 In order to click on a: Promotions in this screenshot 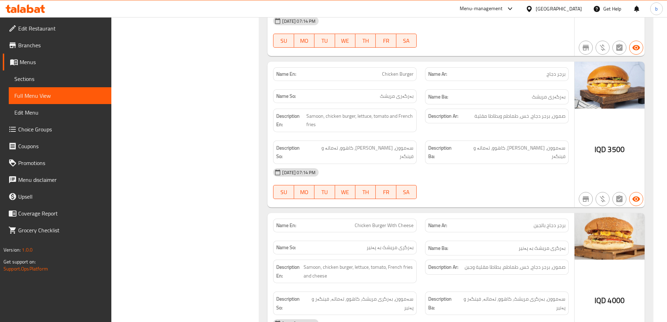, I will do `click(57, 163)`.